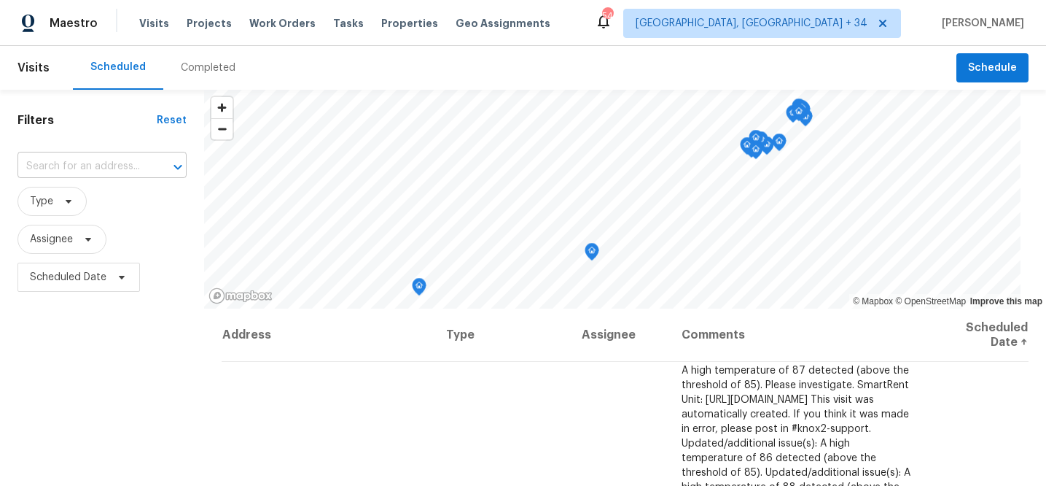 The height and width of the screenshot is (486, 1046). Describe the element at coordinates (74, 23) in the screenshot. I see `span: Maestro` at that location.